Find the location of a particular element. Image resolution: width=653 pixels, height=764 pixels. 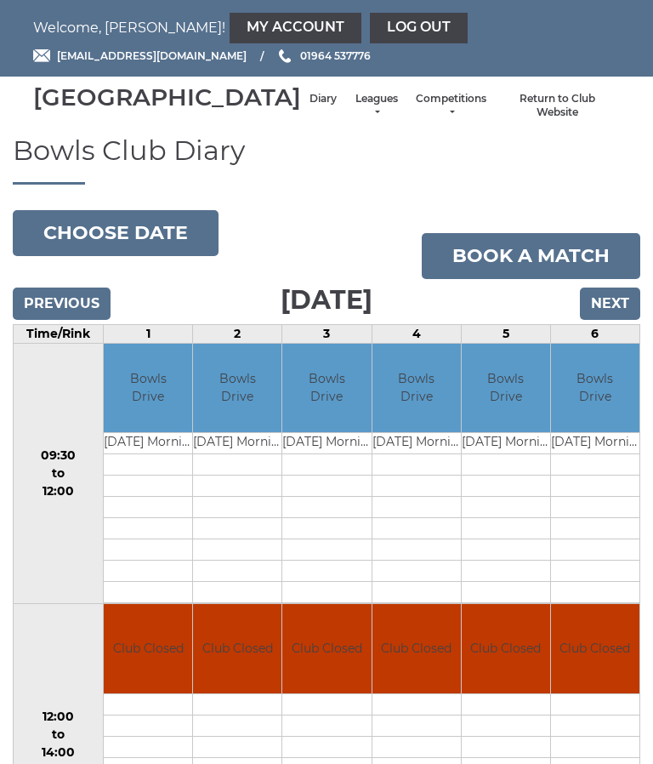

input: Previous is located at coordinates (61, 304).